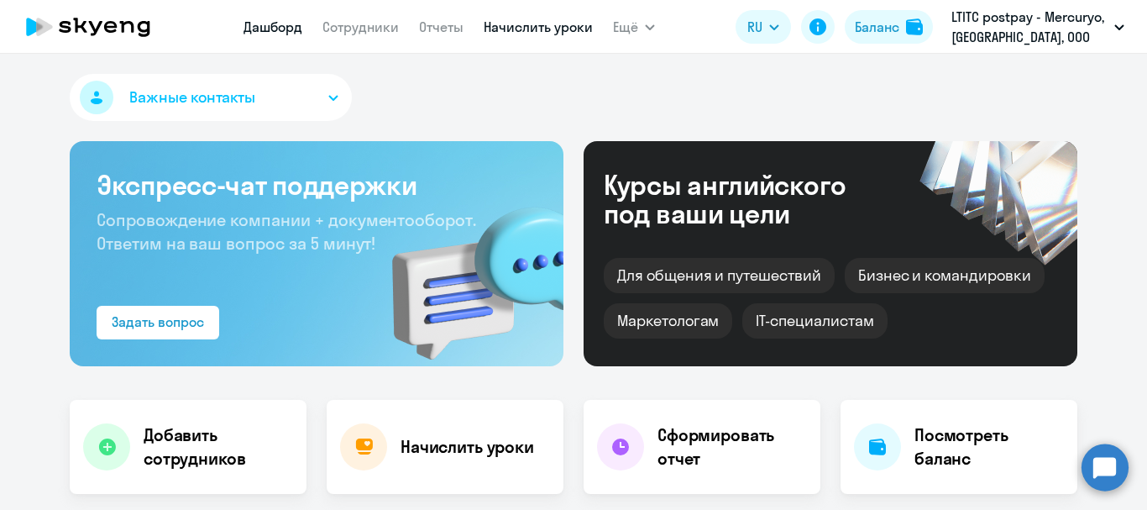  I want to click on span: Сопровождение компании + документооборот. Ответим на ваш вопрос за 5 минут!, so click(286, 231).